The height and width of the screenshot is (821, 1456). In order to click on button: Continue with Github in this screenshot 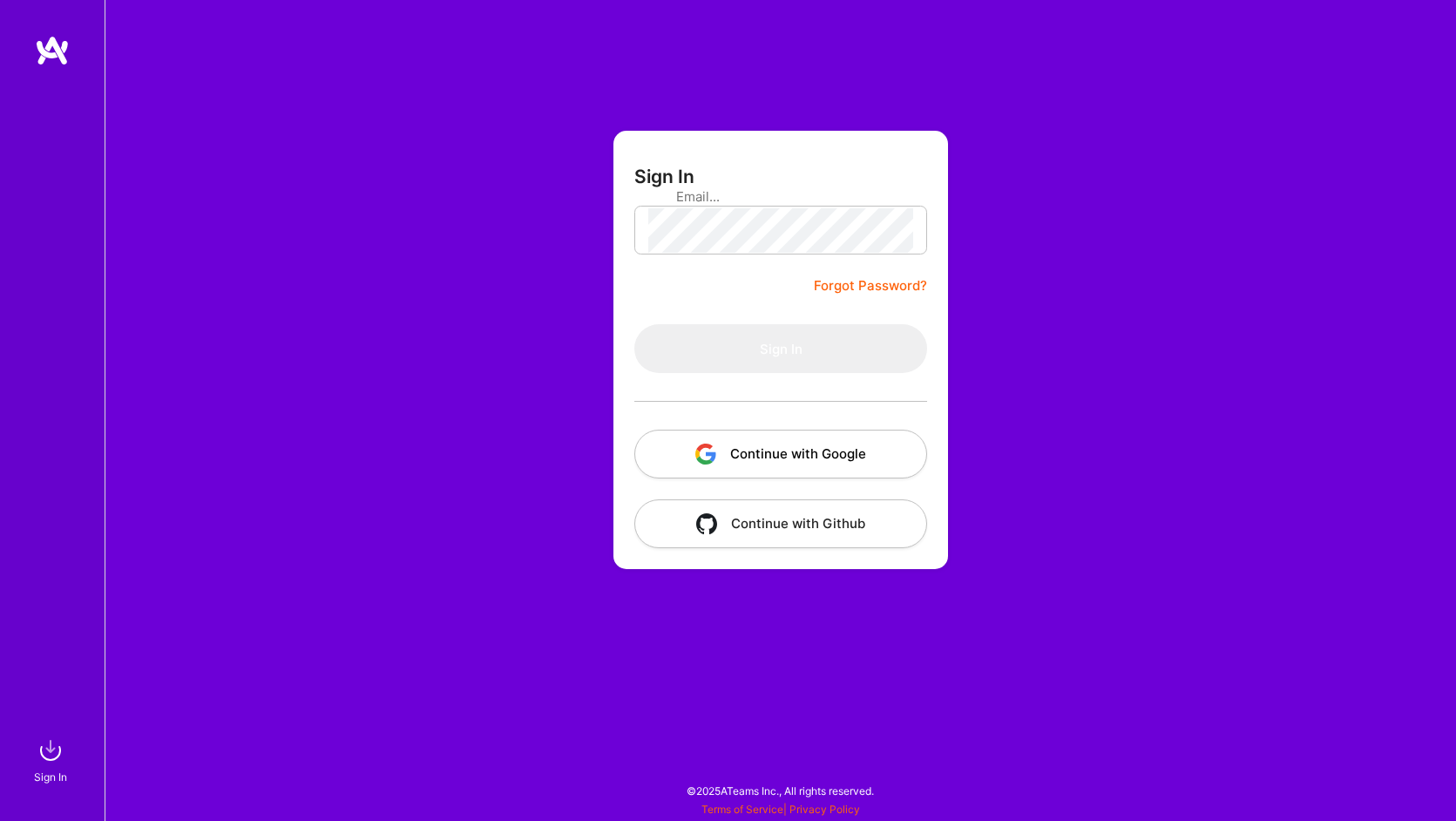, I will do `click(780, 524)`.